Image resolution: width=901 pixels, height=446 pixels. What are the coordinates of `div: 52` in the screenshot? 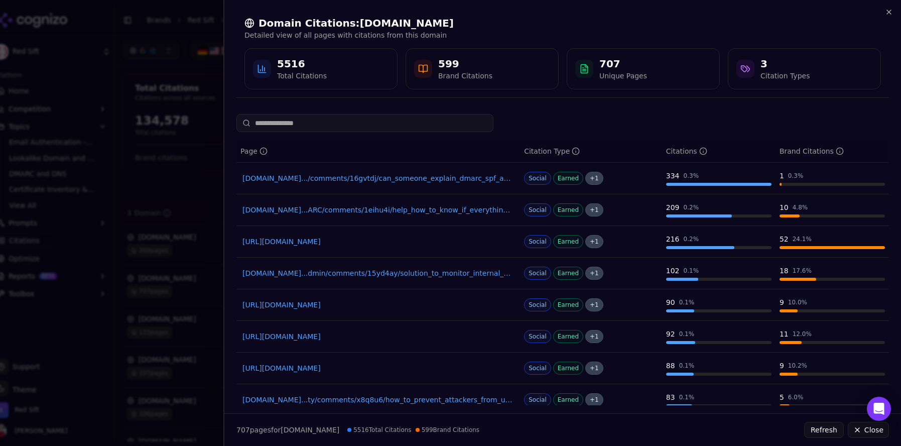 It's located at (784, 239).